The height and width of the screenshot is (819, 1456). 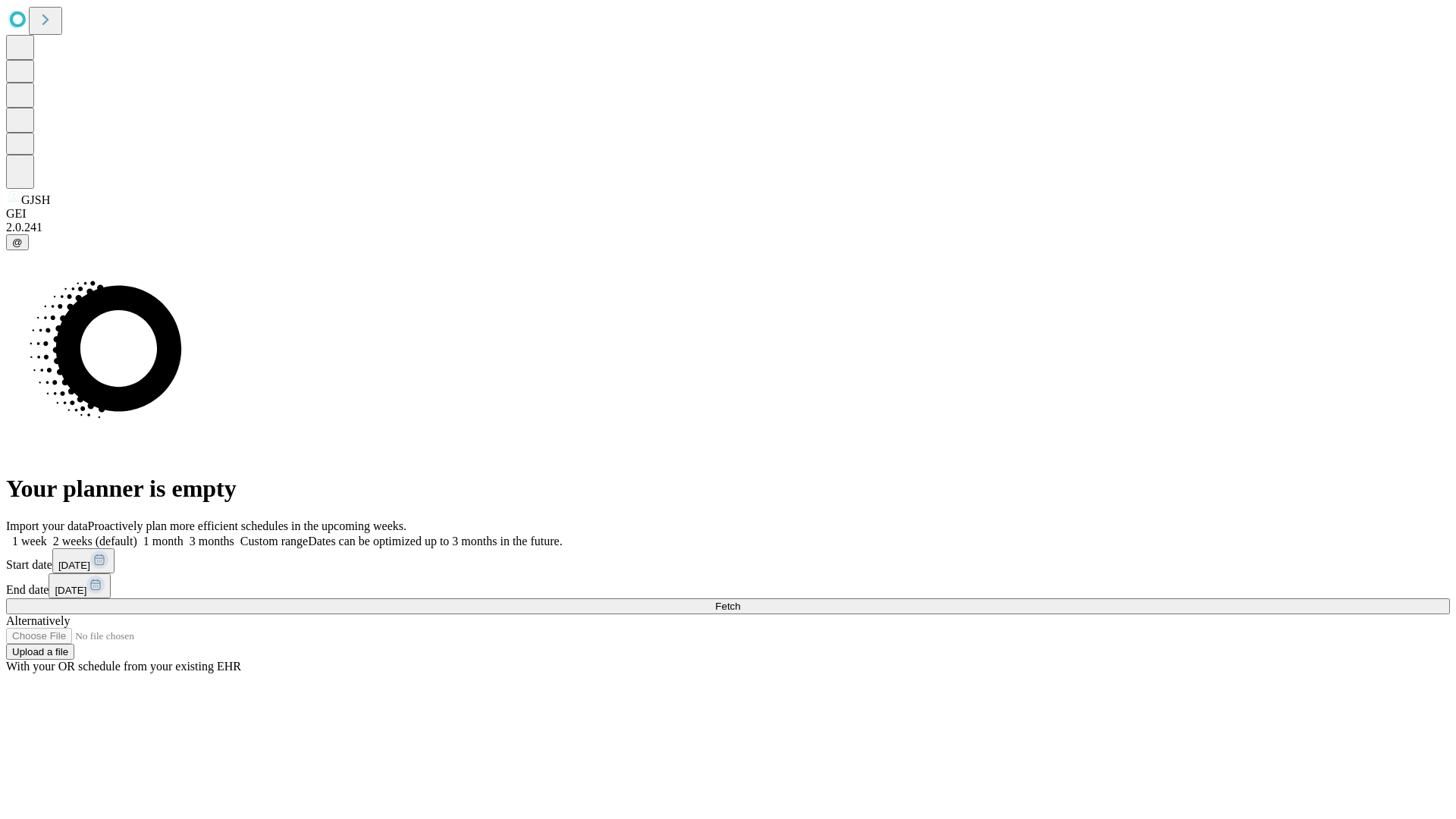 I want to click on div: 2.0.241, so click(x=728, y=227).